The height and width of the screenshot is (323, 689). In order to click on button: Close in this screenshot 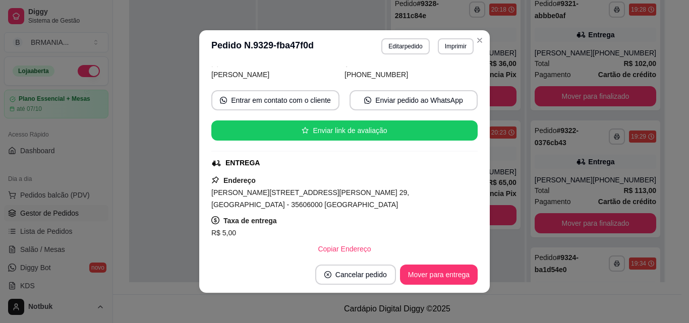, I will do `click(480, 40)`.